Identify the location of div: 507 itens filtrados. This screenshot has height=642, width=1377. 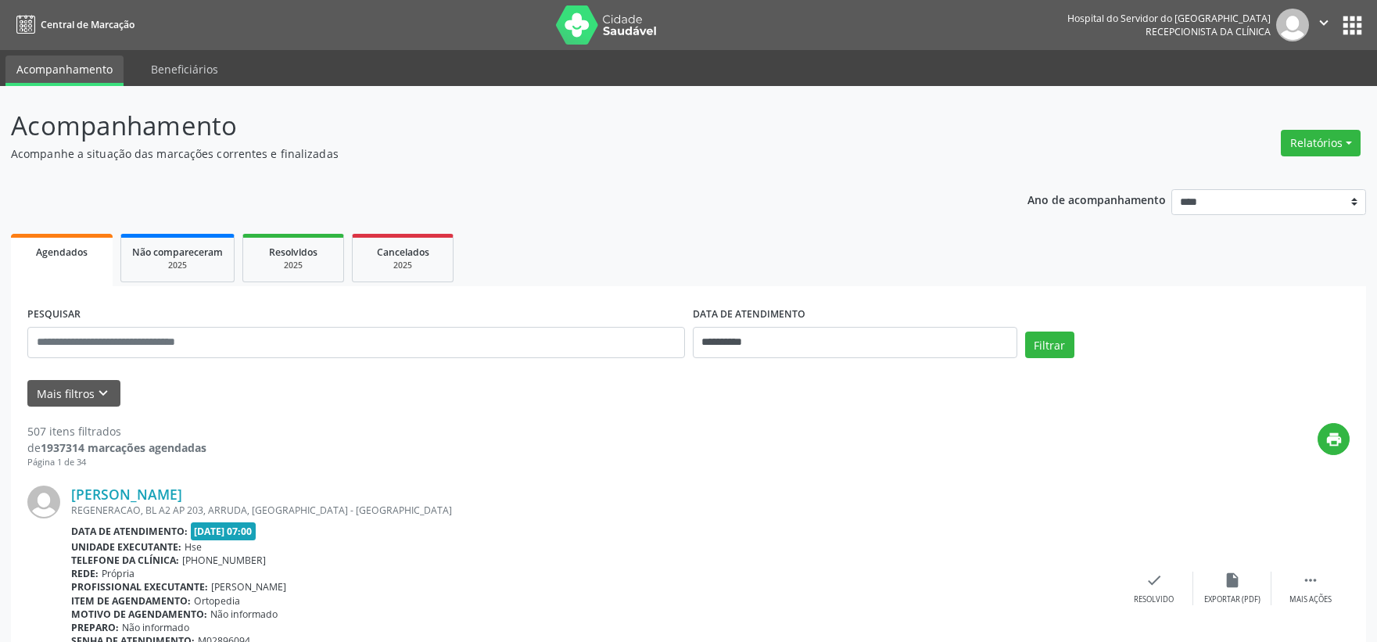
(117, 431).